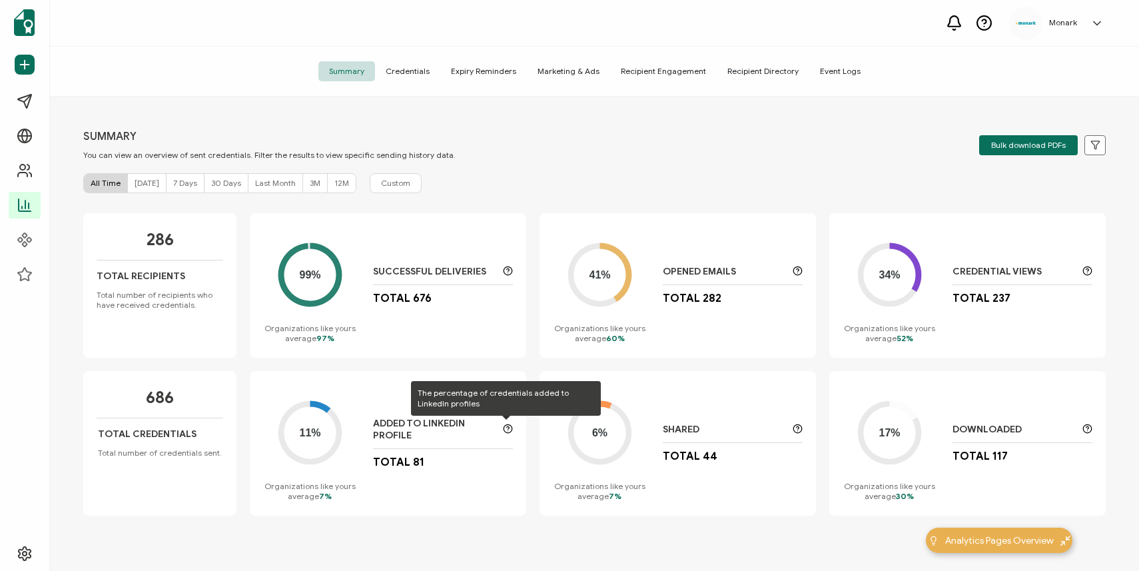 Image resolution: width=1139 pixels, height=571 pixels. I want to click on p: Added to LinkedIn Profile, so click(434, 430).